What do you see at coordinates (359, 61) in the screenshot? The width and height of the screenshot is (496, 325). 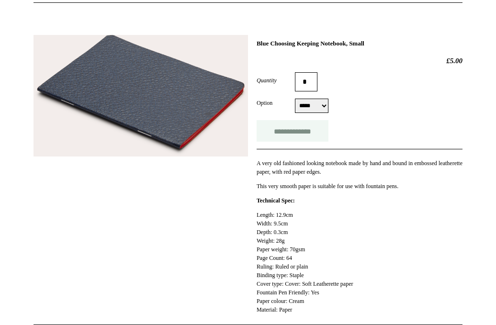 I see `h2: £5.00` at bounding box center [359, 61].